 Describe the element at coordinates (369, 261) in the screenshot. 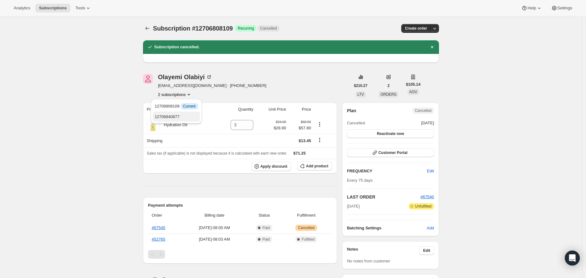

I see `span: No notes from customer` at that location.